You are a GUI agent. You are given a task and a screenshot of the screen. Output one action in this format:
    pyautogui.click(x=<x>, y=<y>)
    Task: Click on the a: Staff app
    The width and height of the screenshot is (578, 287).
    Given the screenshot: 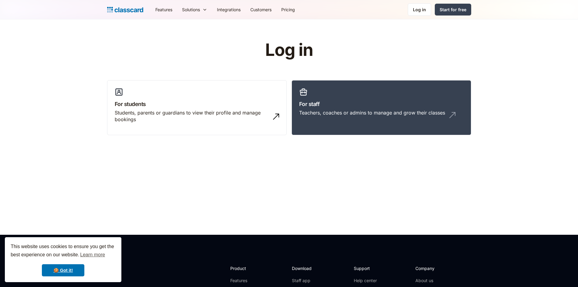 What is the action you would take?
    pyautogui.click(x=304, y=280)
    